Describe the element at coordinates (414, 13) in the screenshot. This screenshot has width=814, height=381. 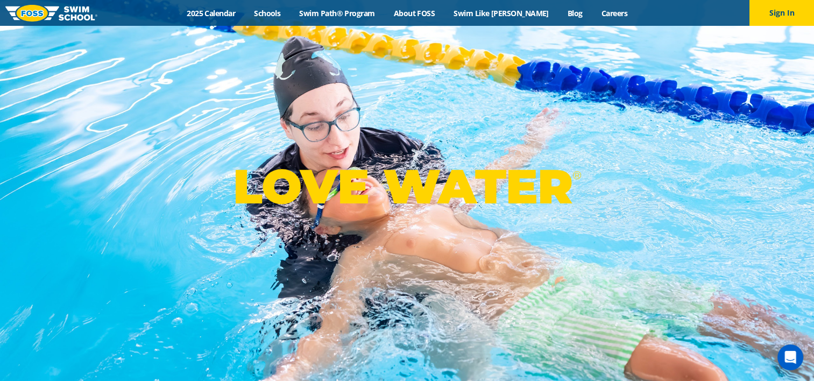
I see `a: About FOSS` at that location.